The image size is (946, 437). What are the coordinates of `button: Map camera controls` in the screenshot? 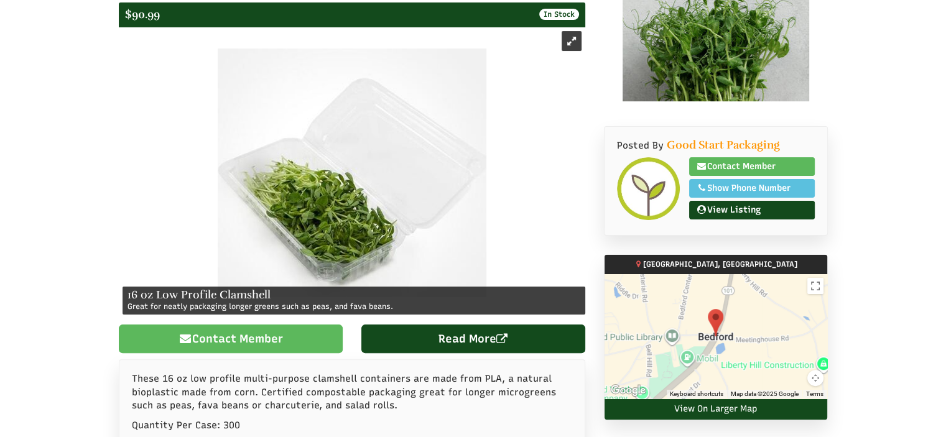 It's located at (815, 378).